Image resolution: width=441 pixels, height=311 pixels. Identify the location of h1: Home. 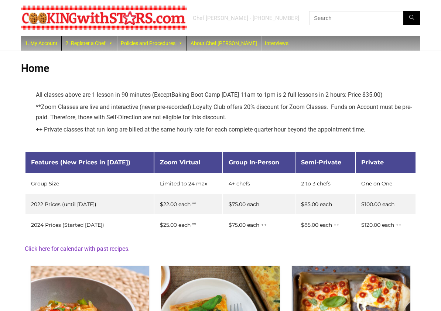
(221, 68).